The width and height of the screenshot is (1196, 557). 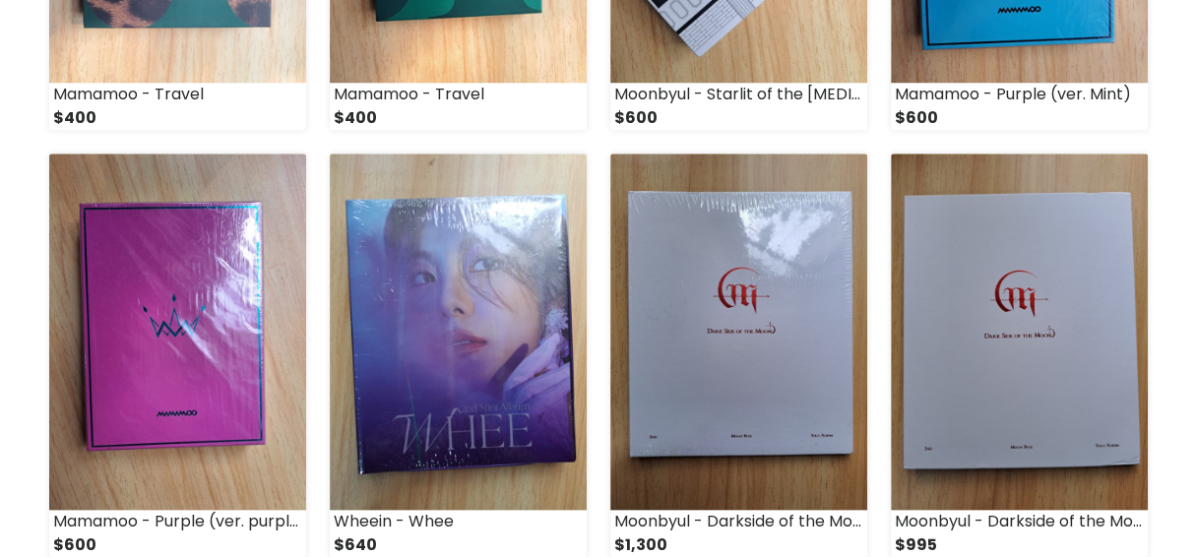 What do you see at coordinates (458, 332) in the screenshot?
I see `img: small_1756329876267.jpeg` at bounding box center [458, 332].